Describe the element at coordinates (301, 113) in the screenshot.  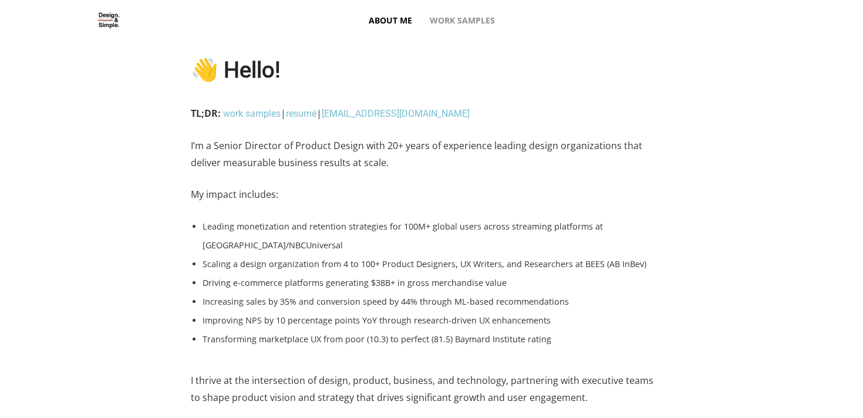
I see `a: resumé` at that location.